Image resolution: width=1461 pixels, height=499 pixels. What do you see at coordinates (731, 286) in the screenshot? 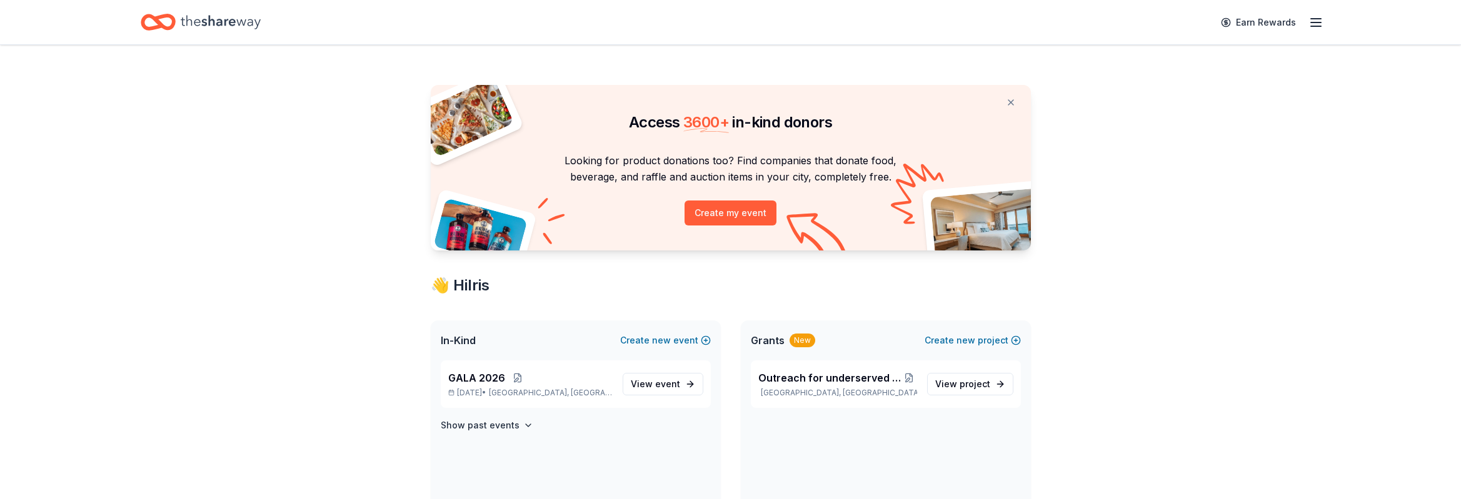
I see `div: 👋 Hi Iris` at bounding box center [731, 286].